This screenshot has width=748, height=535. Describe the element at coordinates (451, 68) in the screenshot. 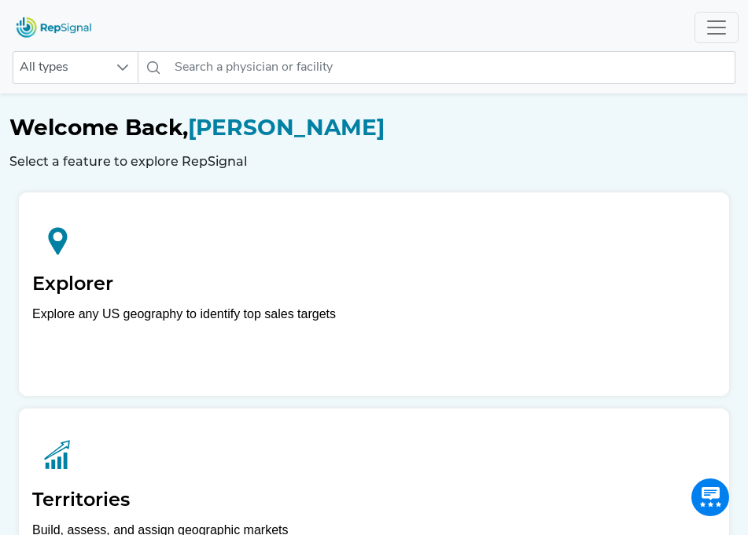

I see `input: Search a physician or facility` at that location.